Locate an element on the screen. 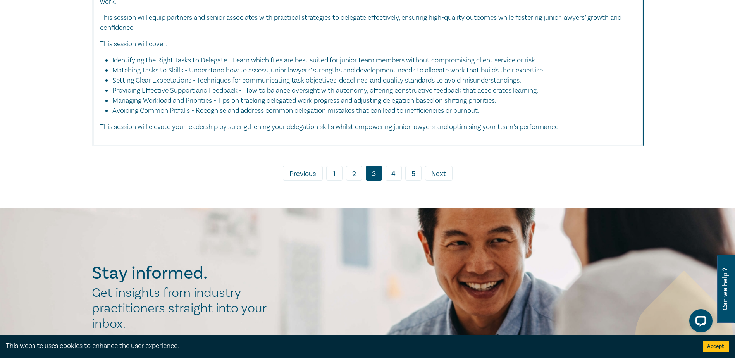  a: 4 is located at coordinates (394, 173).